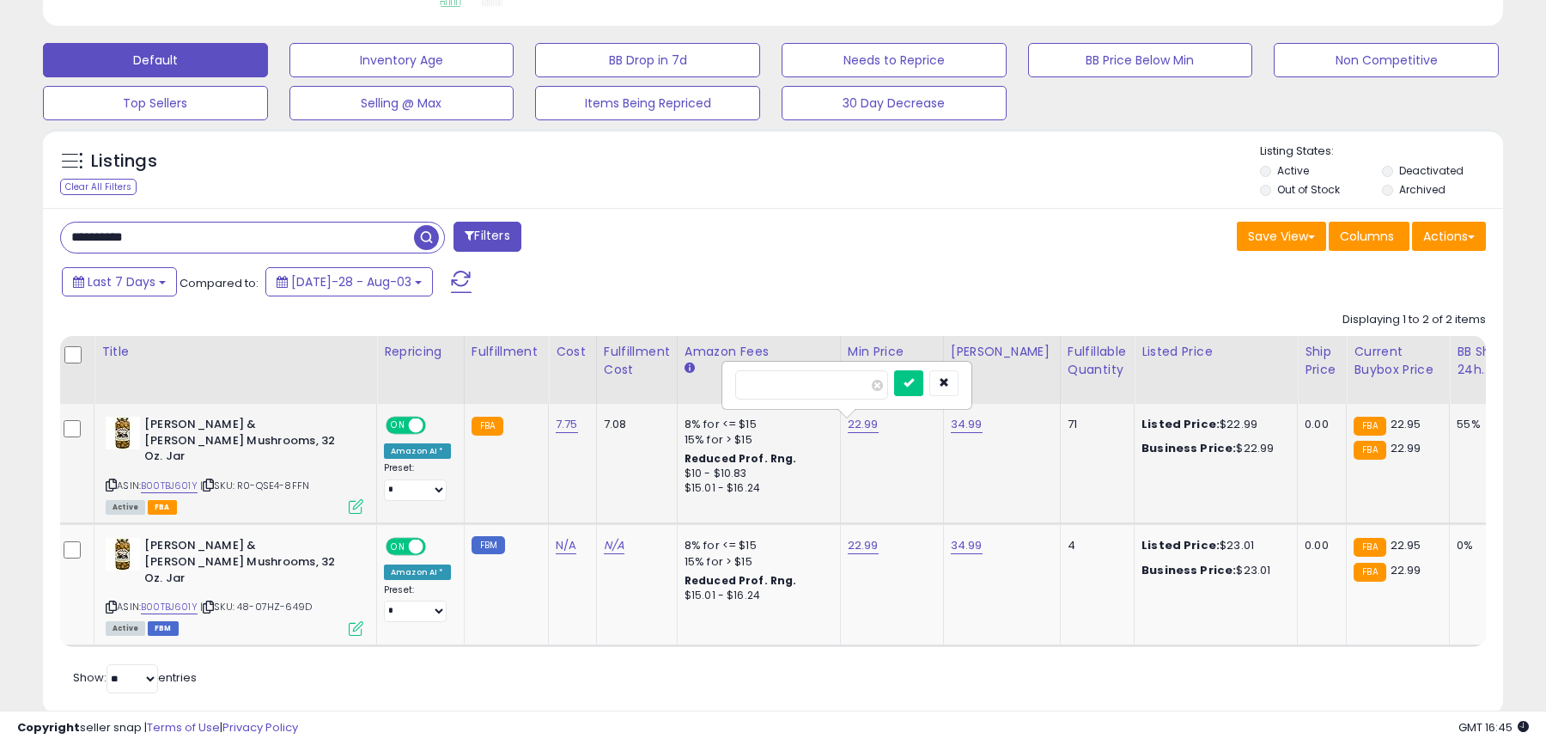 This screenshot has width=1546, height=745. What do you see at coordinates (155, 60) in the screenshot?
I see `button: Default` at bounding box center [155, 60].